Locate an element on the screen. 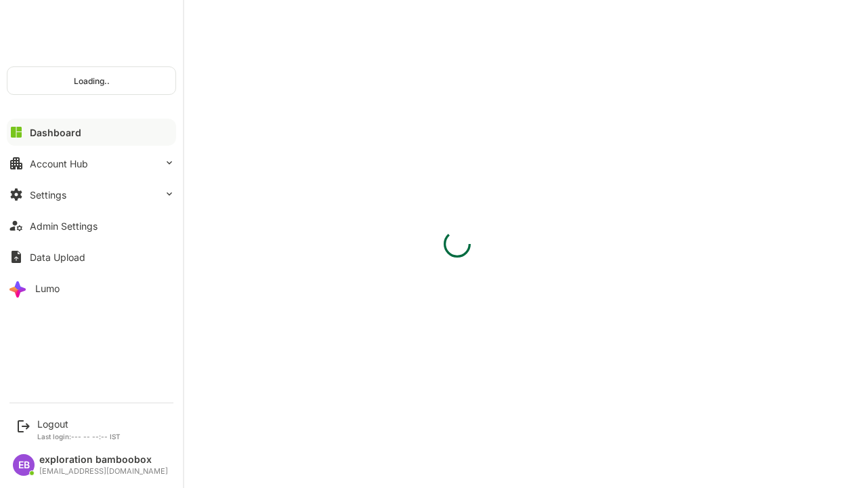  button: Dashboard is located at coordinates (91, 132).